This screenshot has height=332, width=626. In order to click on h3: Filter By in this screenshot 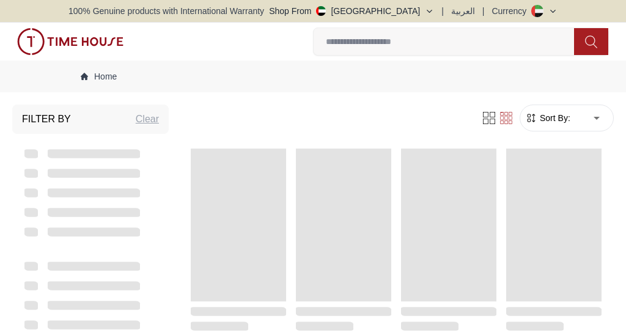, I will do `click(46, 119)`.